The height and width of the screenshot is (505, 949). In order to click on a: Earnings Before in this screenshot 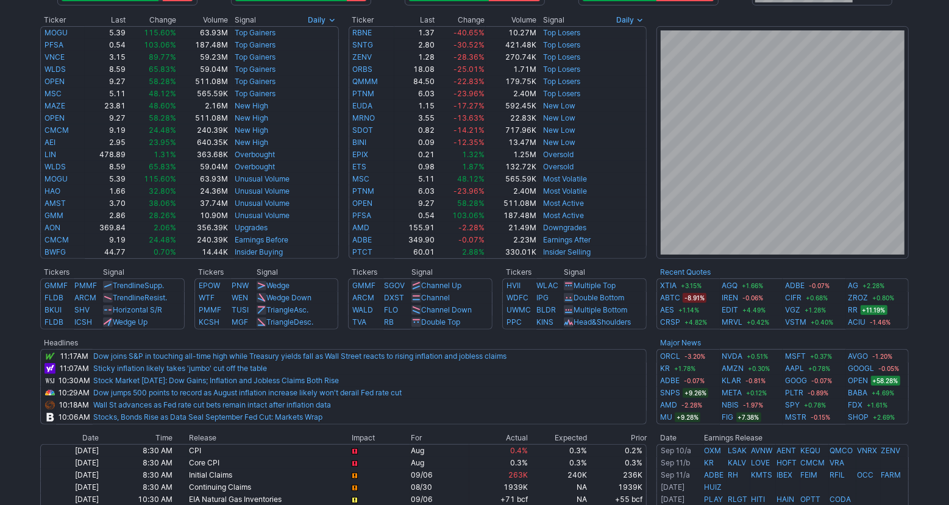, I will do `click(262, 240)`.